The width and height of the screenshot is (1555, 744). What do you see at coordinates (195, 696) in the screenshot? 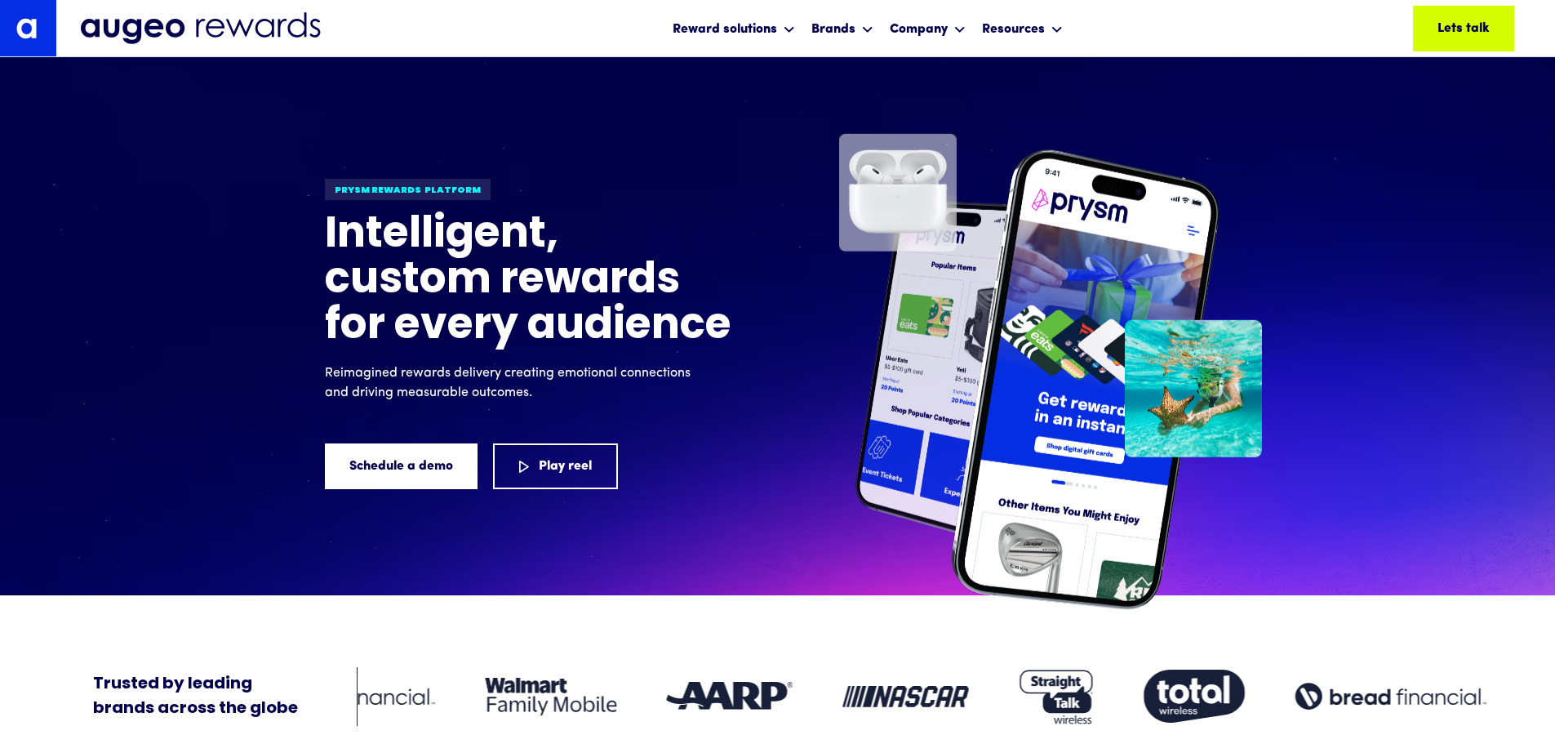
I see `div: Trusted by leading brands across the globe` at bounding box center [195, 696].